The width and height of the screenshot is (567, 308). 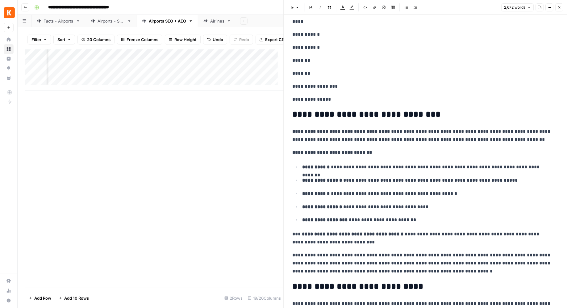 What do you see at coordinates (40, 298) in the screenshot?
I see `button: Add Row` at bounding box center [40, 298].